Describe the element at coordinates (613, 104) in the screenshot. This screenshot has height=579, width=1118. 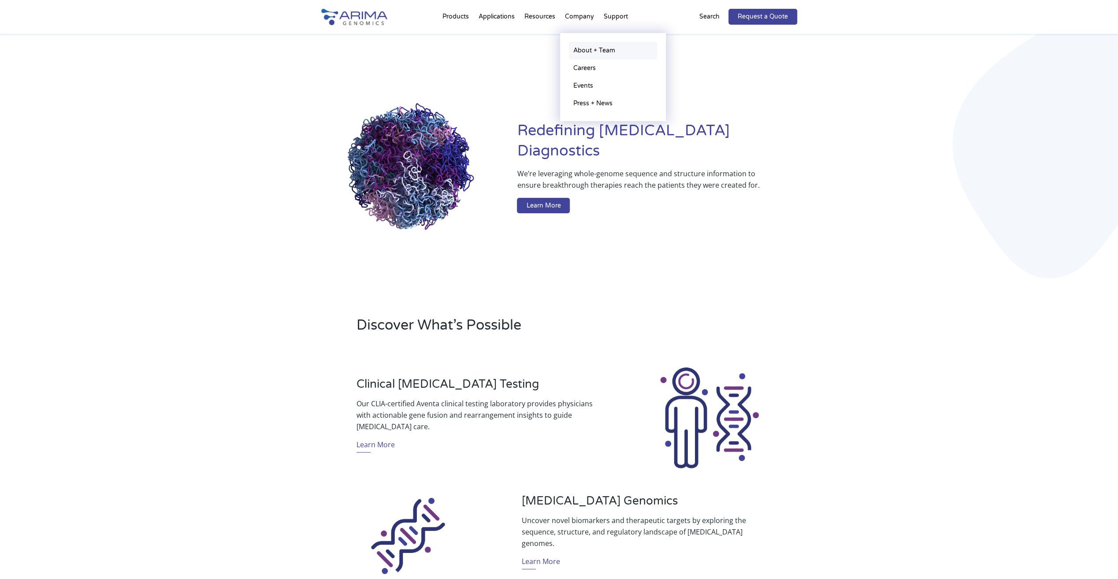
I see `a: Press + News` at that location.